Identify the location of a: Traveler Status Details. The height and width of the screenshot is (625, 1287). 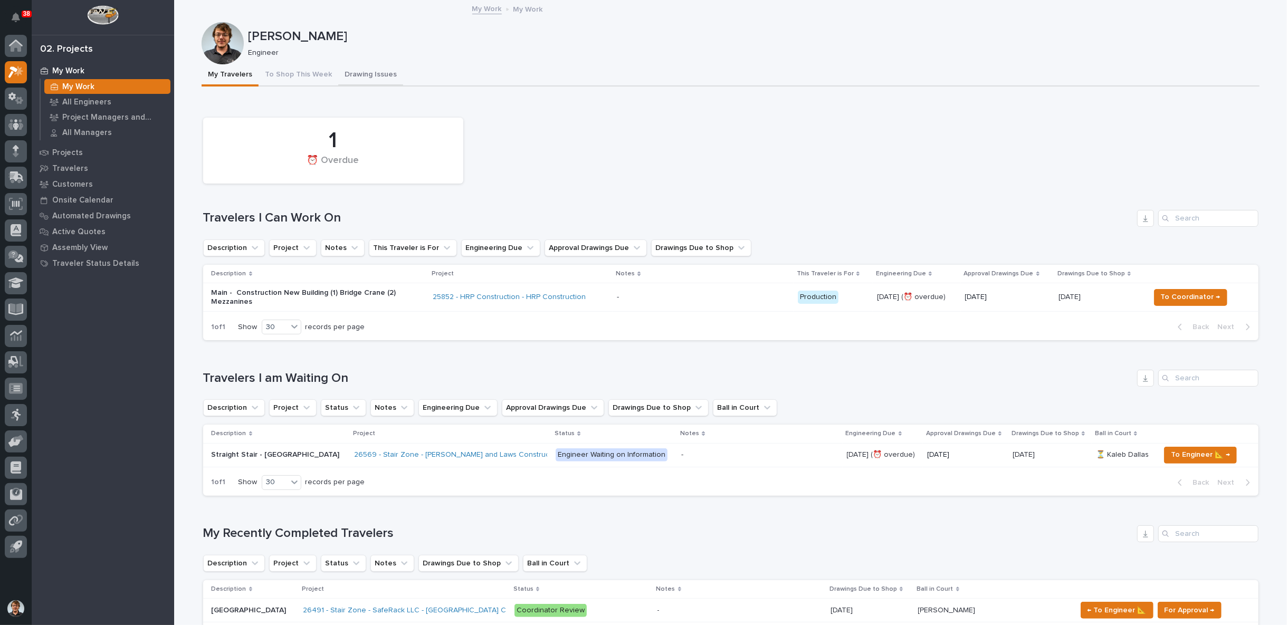
(103, 263).